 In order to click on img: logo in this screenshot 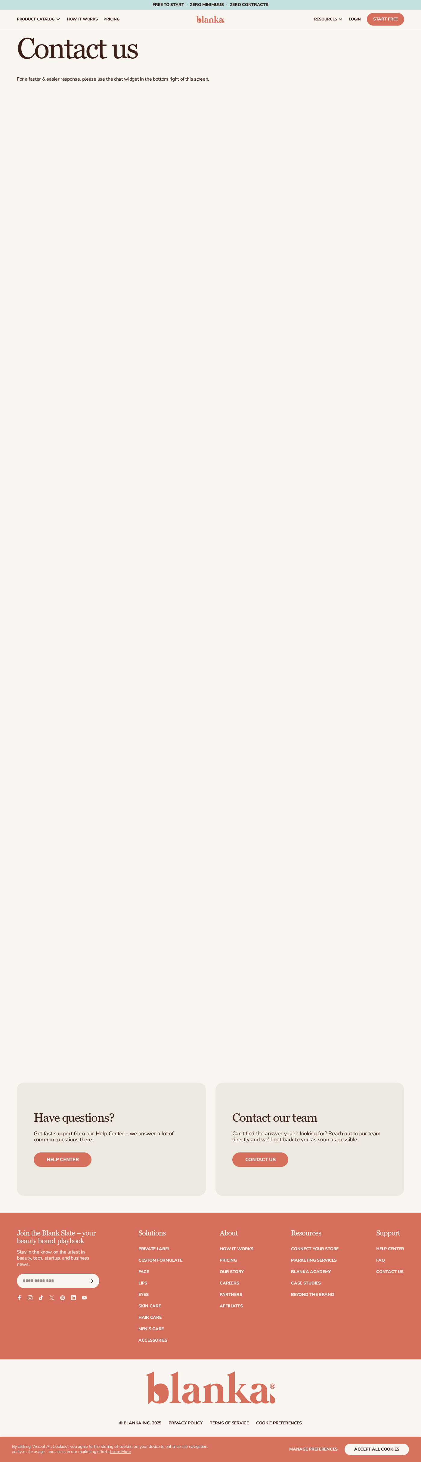, I will do `click(211, 19)`.